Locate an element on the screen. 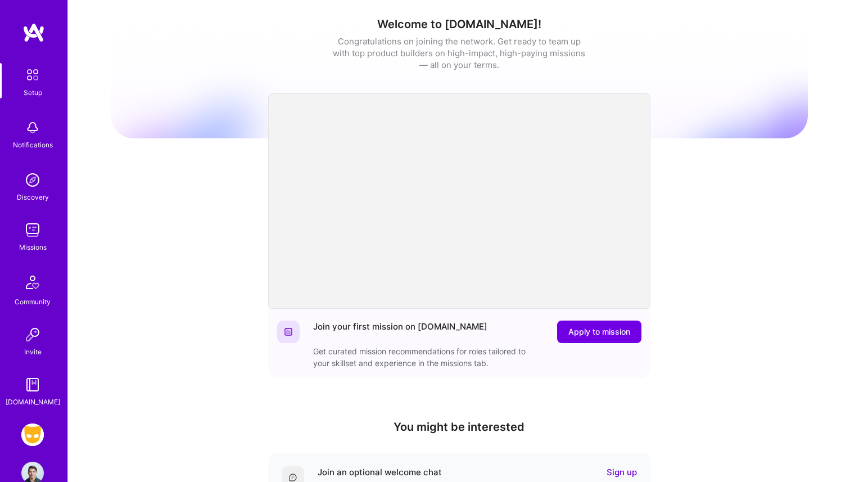 This screenshot has width=850, height=482. div: Setup is located at coordinates (33, 92).